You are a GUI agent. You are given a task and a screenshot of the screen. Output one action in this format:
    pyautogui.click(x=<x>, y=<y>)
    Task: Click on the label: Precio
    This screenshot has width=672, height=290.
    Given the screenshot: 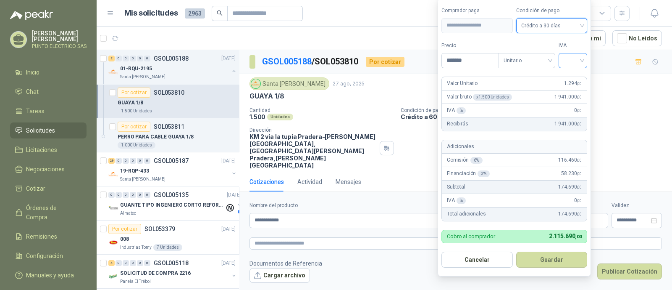 What is the action you would take?
    pyautogui.click(x=470, y=45)
    